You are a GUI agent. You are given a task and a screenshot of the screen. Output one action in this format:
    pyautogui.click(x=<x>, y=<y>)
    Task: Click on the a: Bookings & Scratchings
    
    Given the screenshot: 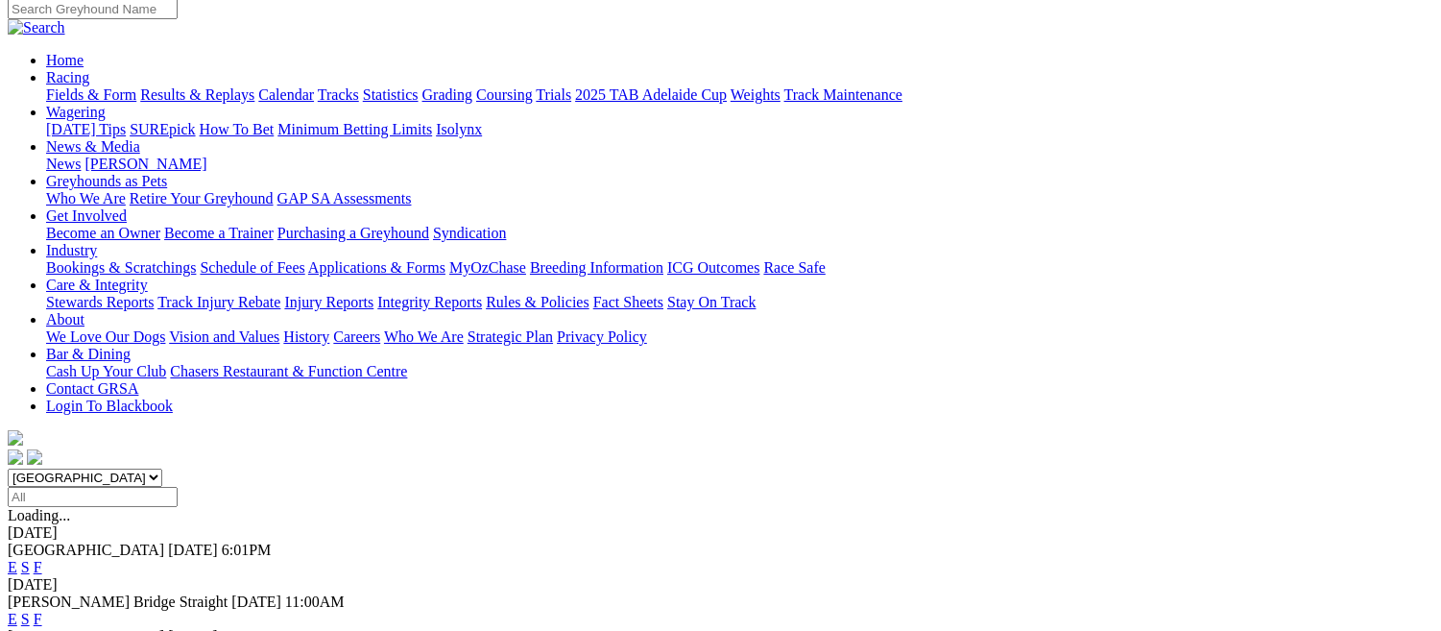 What is the action you would take?
    pyautogui.click(x=121, y=267)
    